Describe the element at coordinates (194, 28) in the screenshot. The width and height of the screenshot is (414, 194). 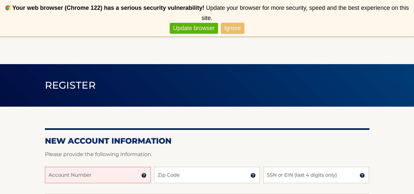
I see `a: Update browser` at that location.